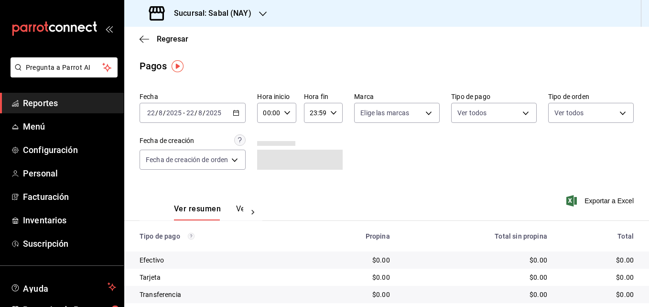 Image resolution: width=649 pixels, height=307 pixels. What do you see at coordinates (193, 97) in the screenshot?
I see `label: Fecha` at bounding box center [193, 97].